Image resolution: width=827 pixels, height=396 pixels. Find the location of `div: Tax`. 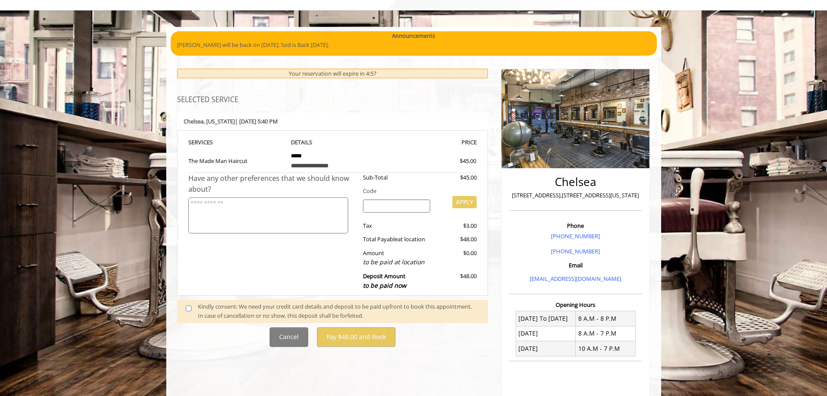

div: Tax is located at coordinates (397, 225).